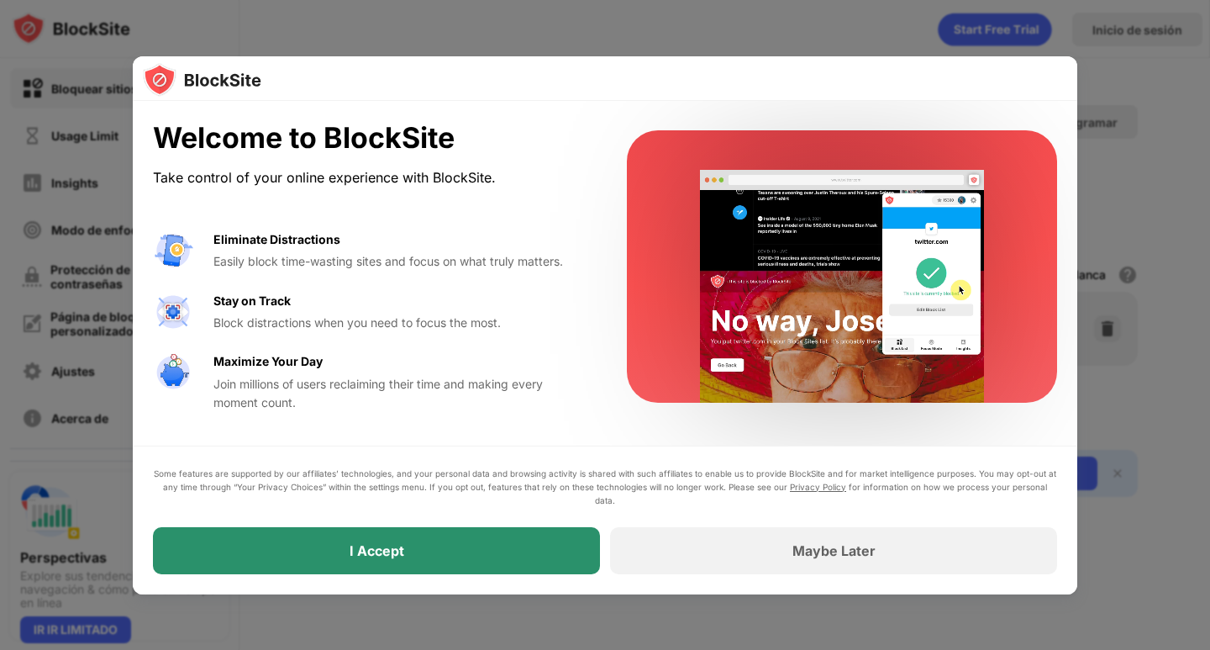  What do you see at coordinates (605, 487) in the screenshot?
I see `div: Some features are supported by our affiliates’ technologies, and your personal data and browsing ...` at bounding box center [605, 487].